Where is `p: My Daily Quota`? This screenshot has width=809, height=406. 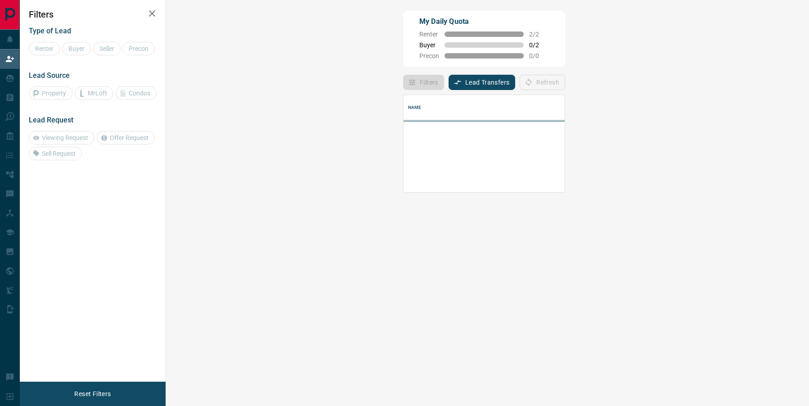
p: My Daily Quota is located at coordinates (484, 22).